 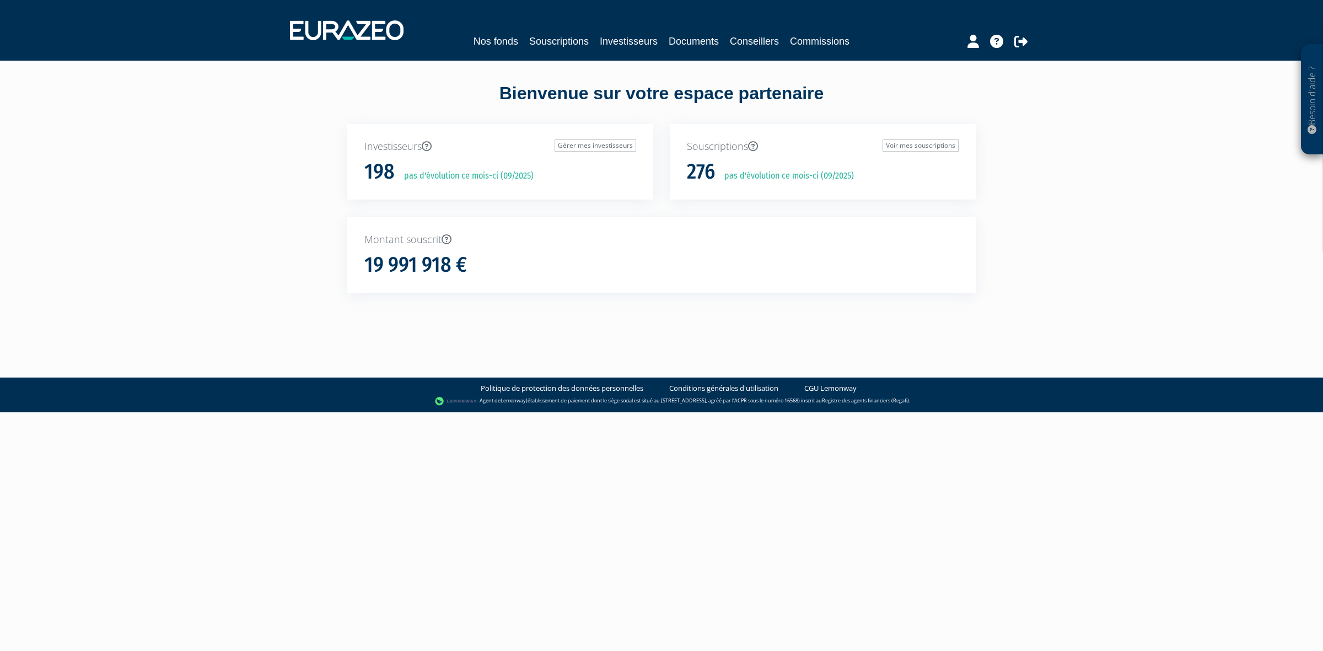 I want to click on a: Documents, so click(x=694, y=41).